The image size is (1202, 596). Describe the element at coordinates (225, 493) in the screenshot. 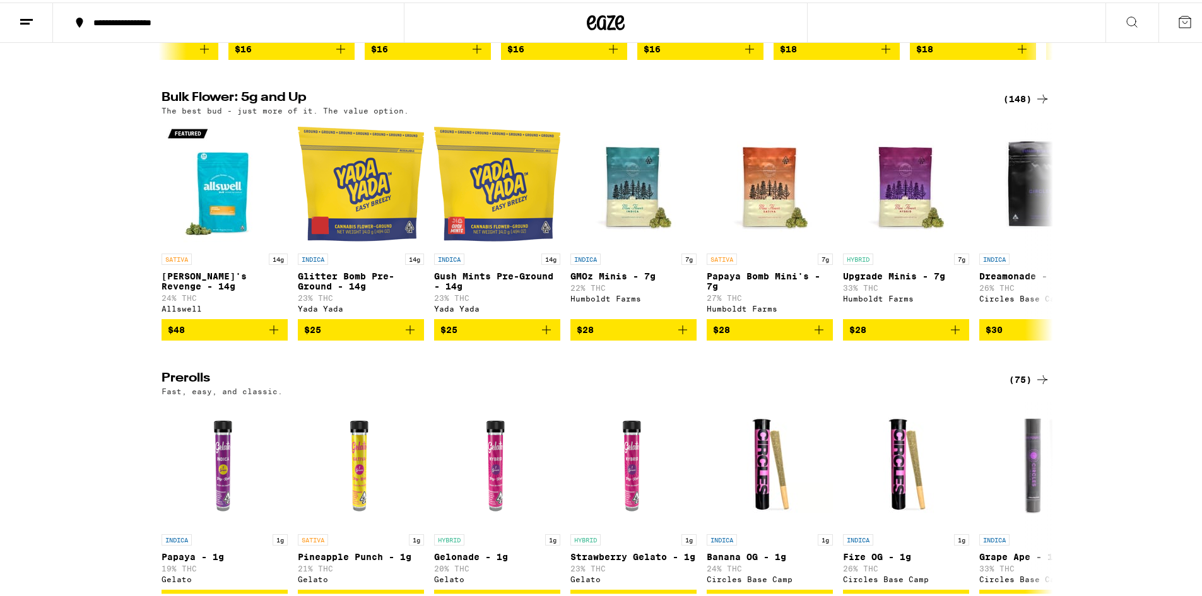

I see `a: Open page for Papaya - 1g from Gelato` at that location.